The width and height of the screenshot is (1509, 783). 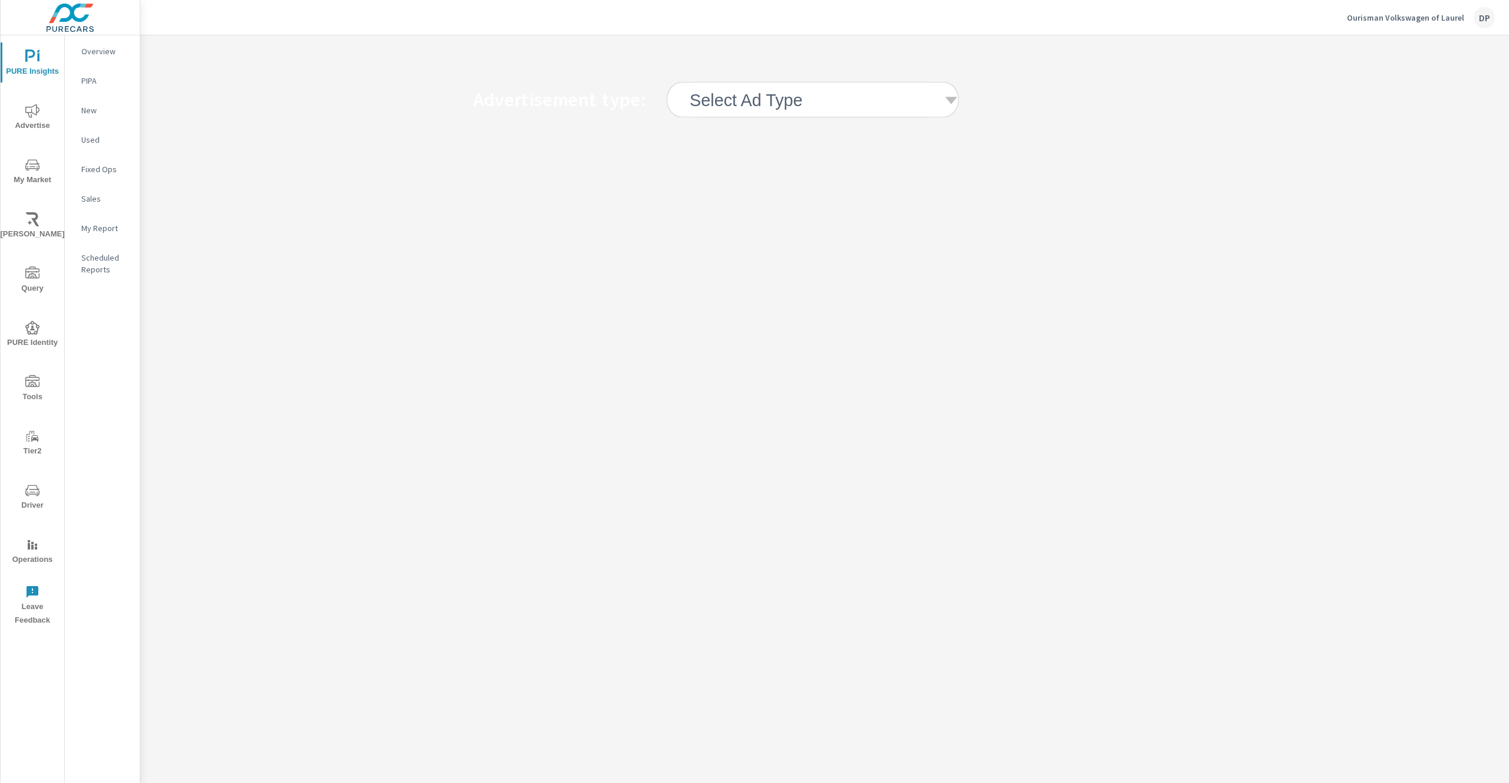 I want to click on p: My Report, so click(x=105, y=228).